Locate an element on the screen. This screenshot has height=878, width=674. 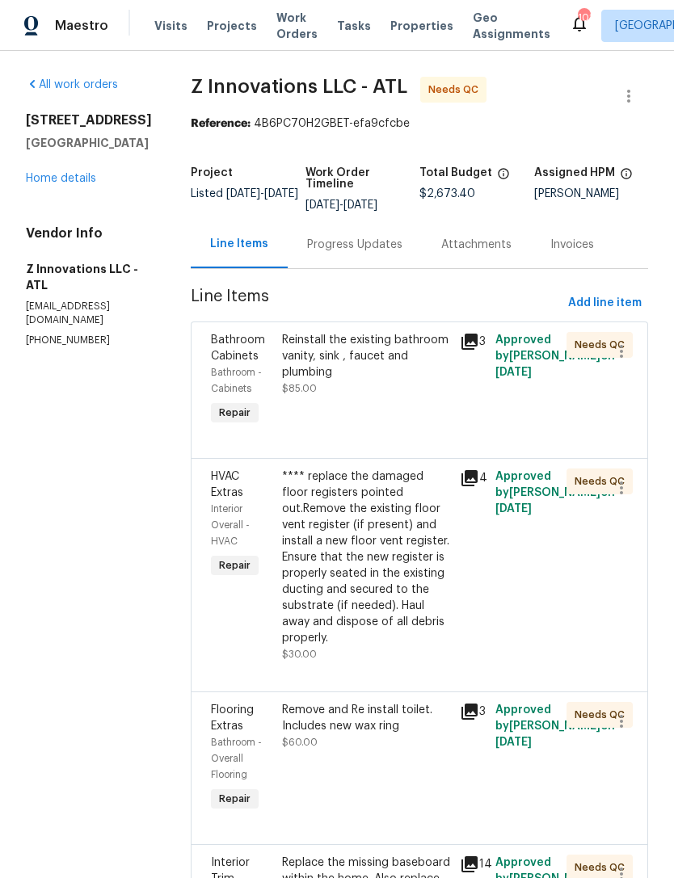
div: 4 is located at coordinates (473, 478).